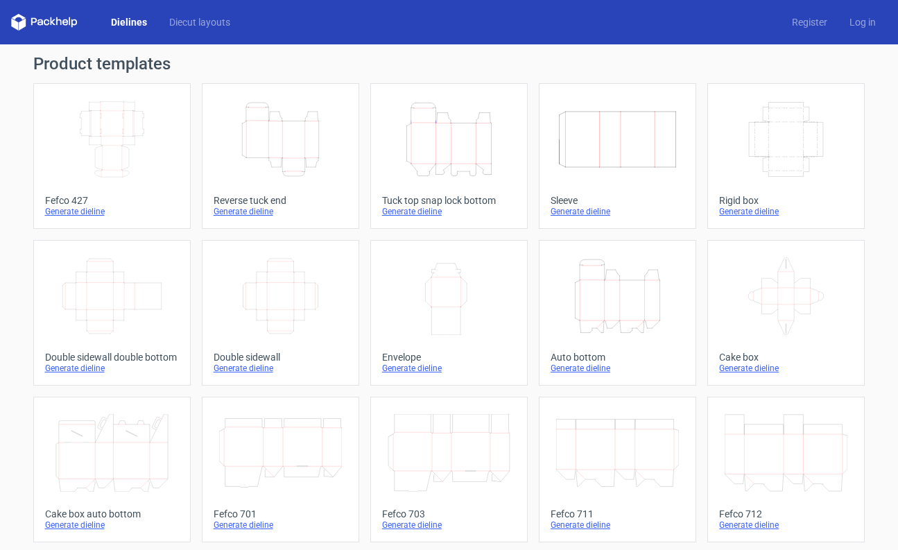 The image size is (898, 550). What do you see at coordinates (112, 156) in the screenshot?
I see `a: Fefco 427Generate dieline` at bounding box center [112, 156].